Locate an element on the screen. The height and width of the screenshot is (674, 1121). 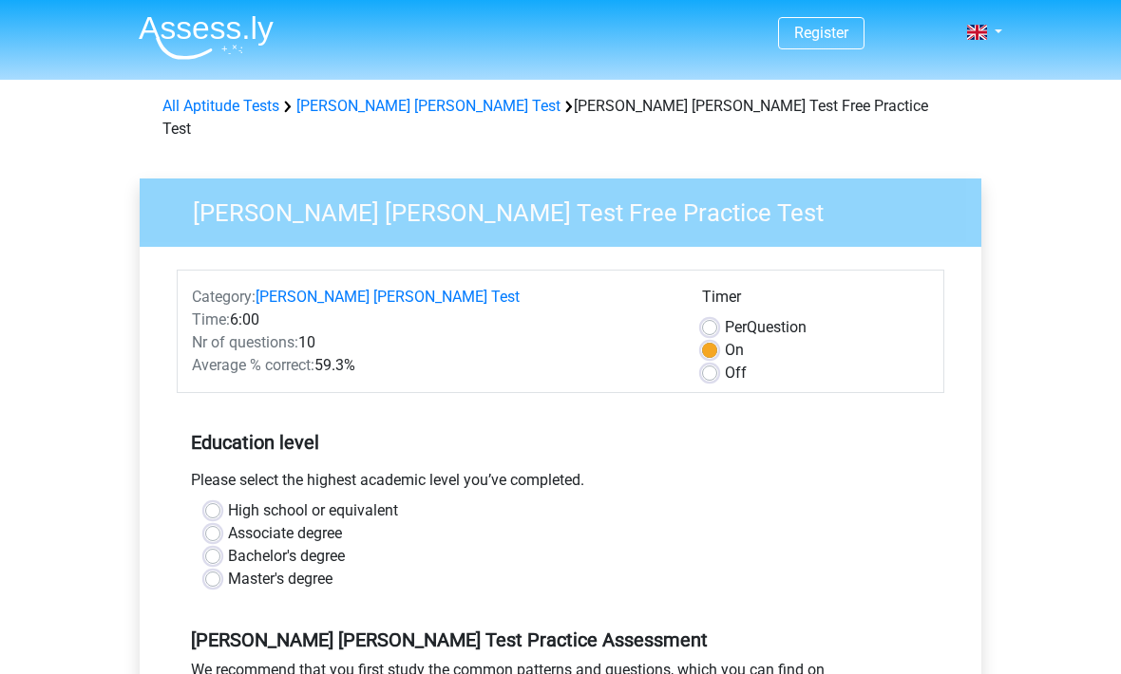
label: Master's degree is located at coordinates (280, 579).